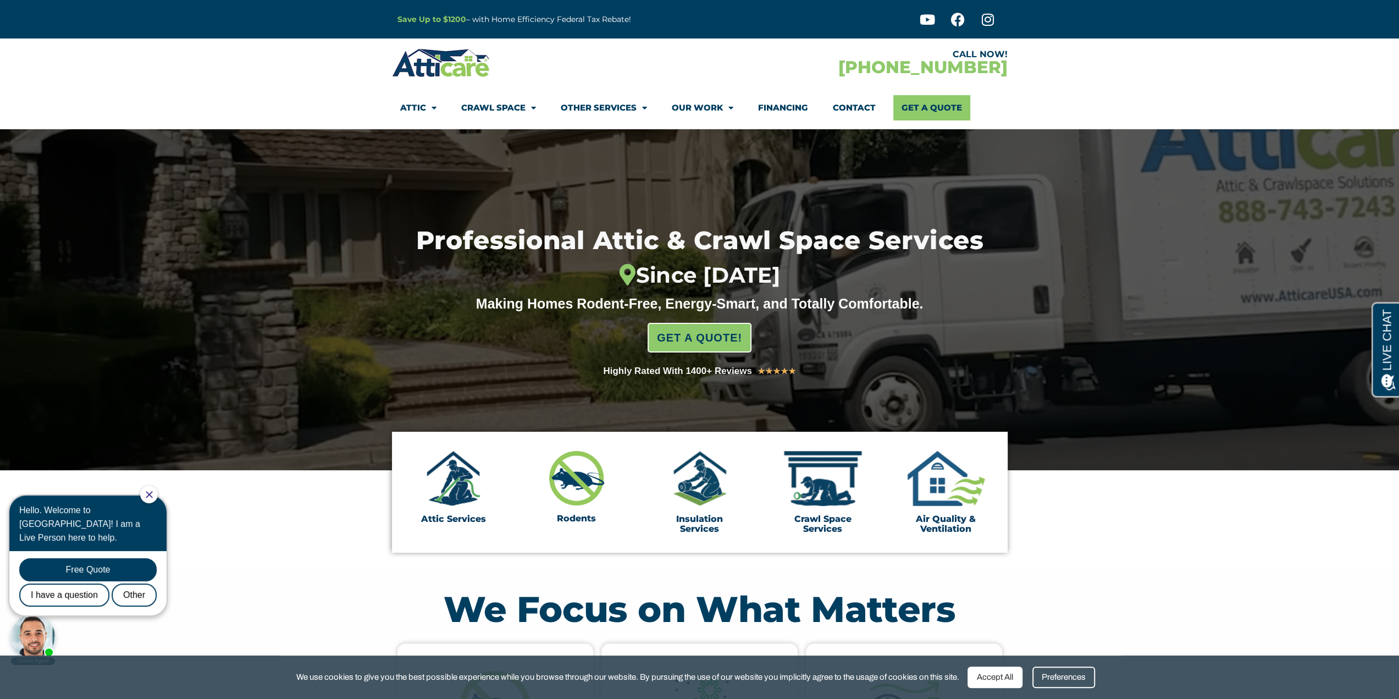  What do you see at coordinates (576, 19) in the screenshot?
I see `p: – with Home Efficiency Federal Tax Rebate!` at bounding box center [576, 19].